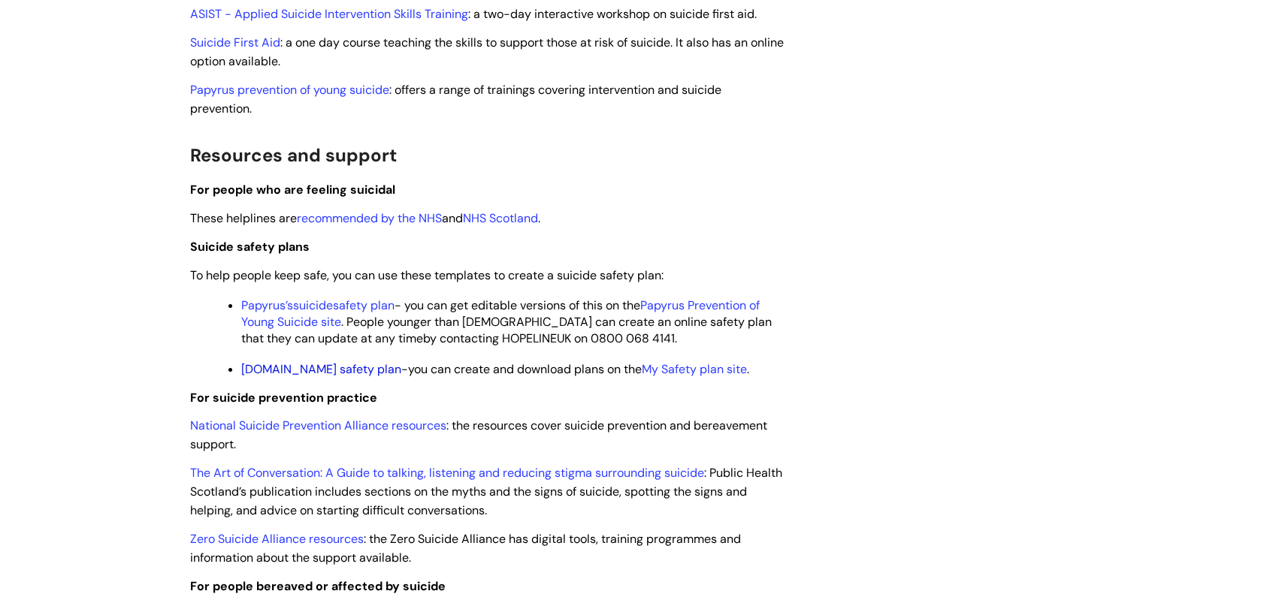  What do you see at coordinates (473, 14) in the screenshot?
I see `span: : a two-day interactive workshop on suicide first aid.` at bounding box center [473, 14].